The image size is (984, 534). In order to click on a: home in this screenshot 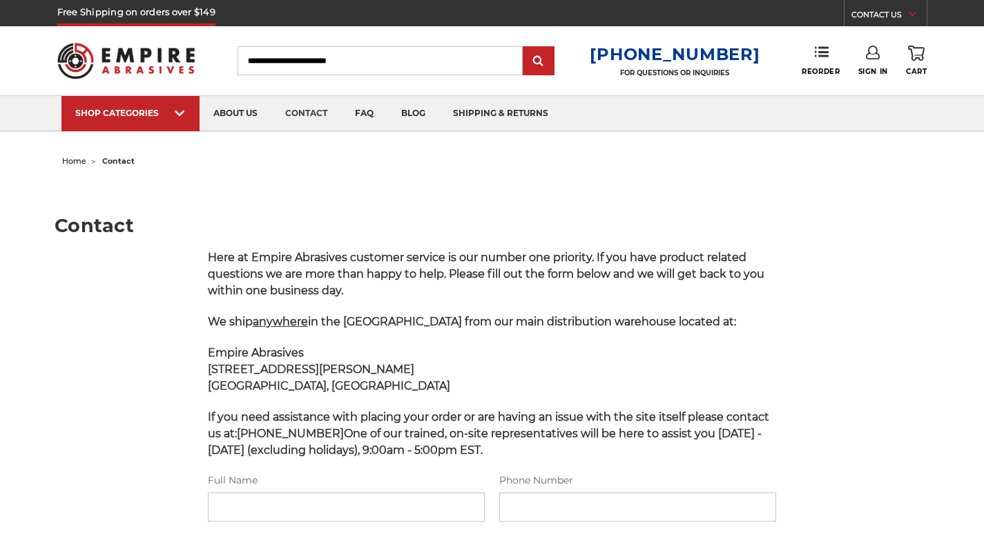, I will do `click(74, 161)`.